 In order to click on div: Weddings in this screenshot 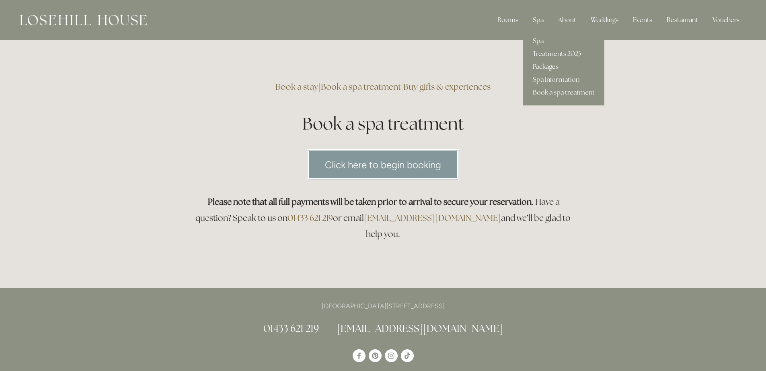, I will do `click(605, 20)`.